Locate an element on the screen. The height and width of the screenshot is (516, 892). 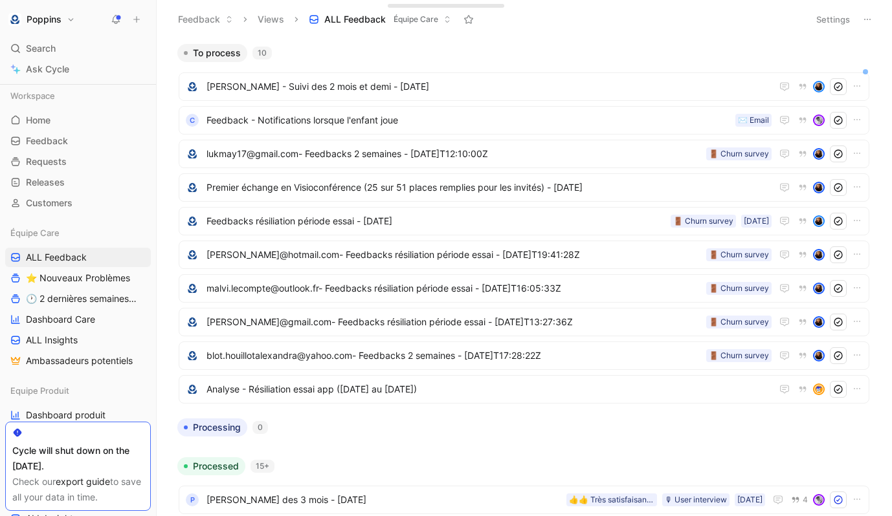
div: 10 is located at coordinates (262, 53).